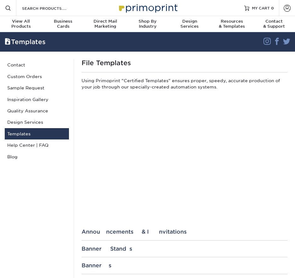  Describe the element at coordinates (274, 21) in the screenshot. I see `span: Contact` at that location.